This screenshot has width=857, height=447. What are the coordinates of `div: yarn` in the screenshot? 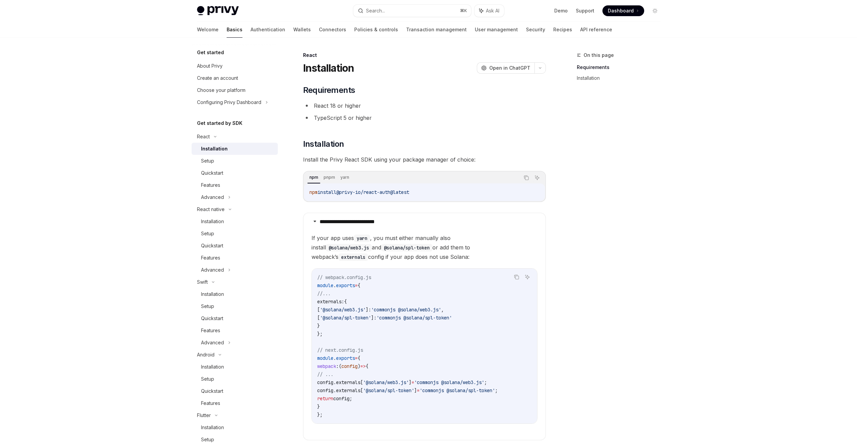 It's located at (345, 177).